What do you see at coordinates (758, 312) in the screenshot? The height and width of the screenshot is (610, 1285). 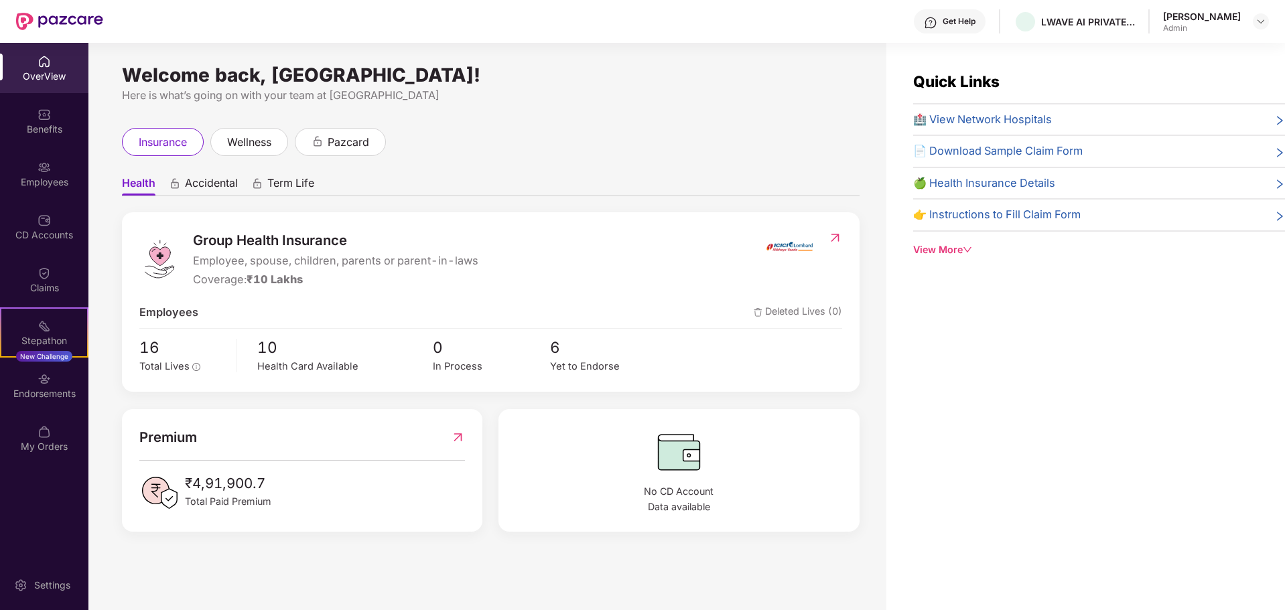 I see `img: deleteIcon` at bounding box center [758, 312].